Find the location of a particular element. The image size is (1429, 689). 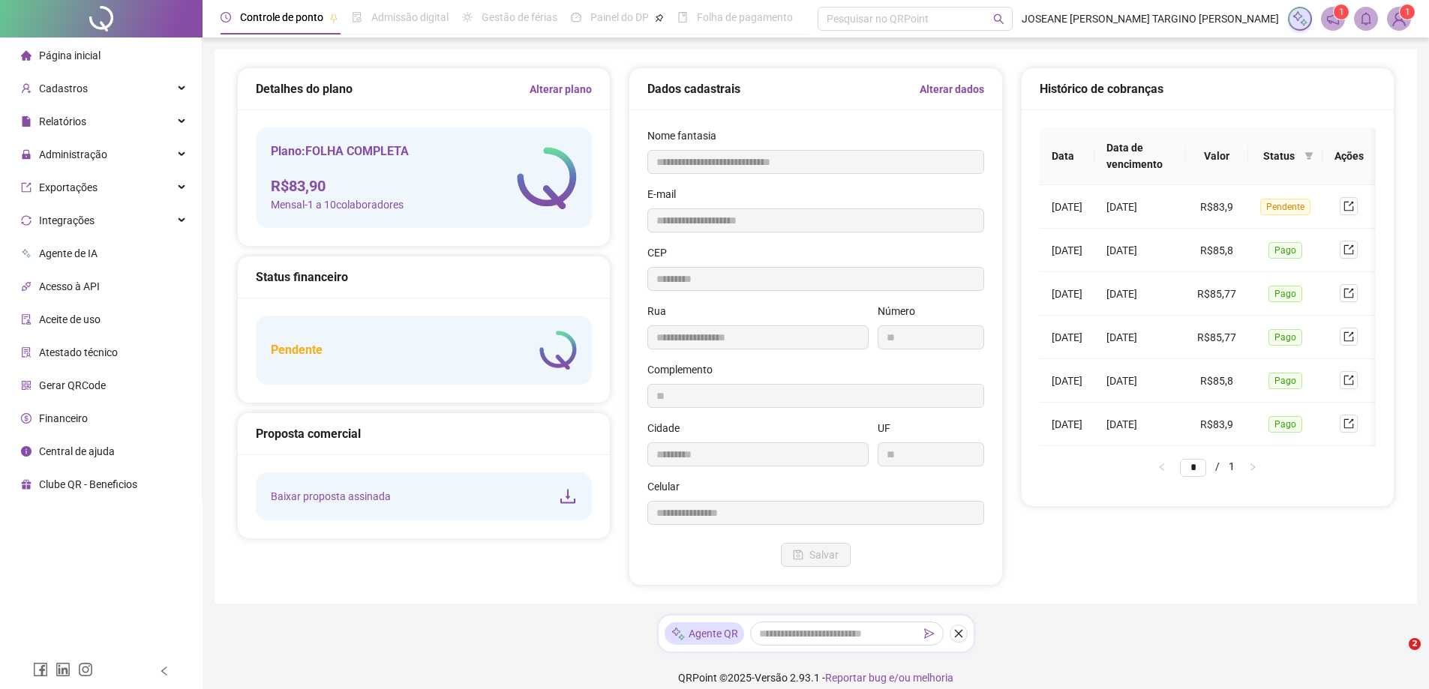

span: audit is located at coordinates (26, 320).